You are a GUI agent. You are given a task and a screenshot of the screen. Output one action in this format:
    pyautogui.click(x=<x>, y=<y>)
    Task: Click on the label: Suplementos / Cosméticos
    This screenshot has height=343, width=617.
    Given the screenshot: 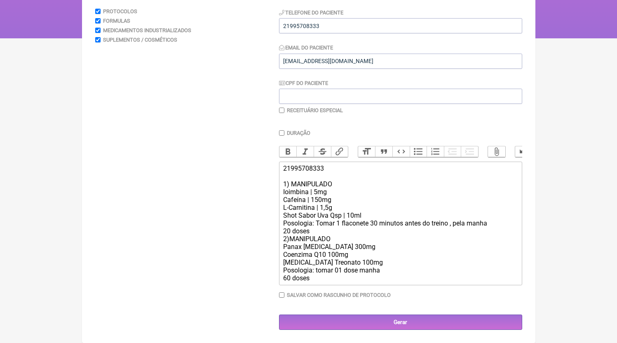 What is the action you would take?
    pyautogui.click(x=140, y=40)
    